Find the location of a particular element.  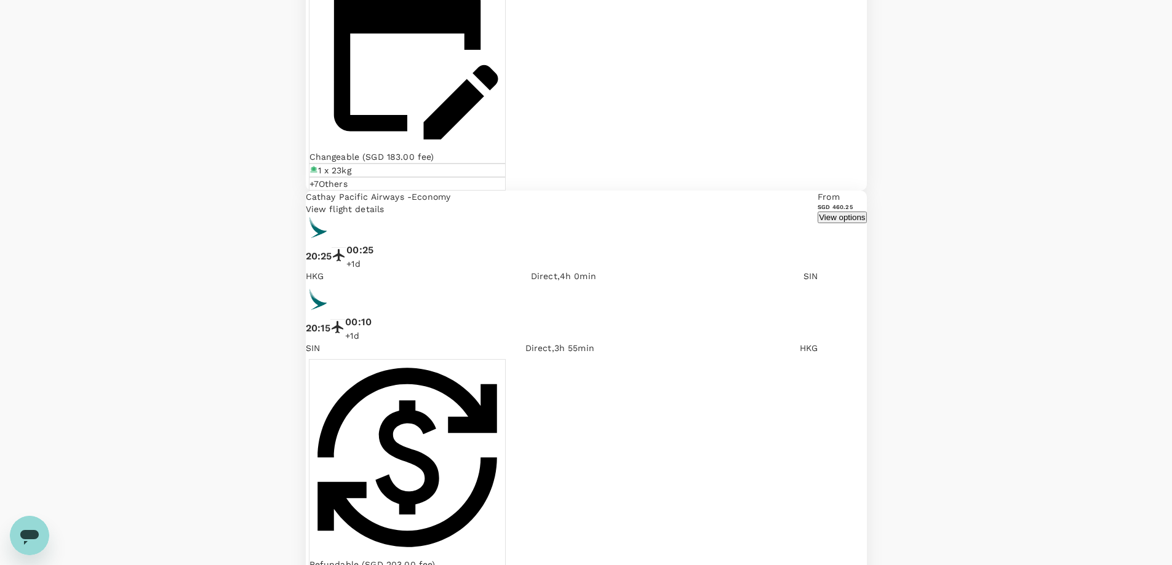

span: From is located at coordinates (828, 197).